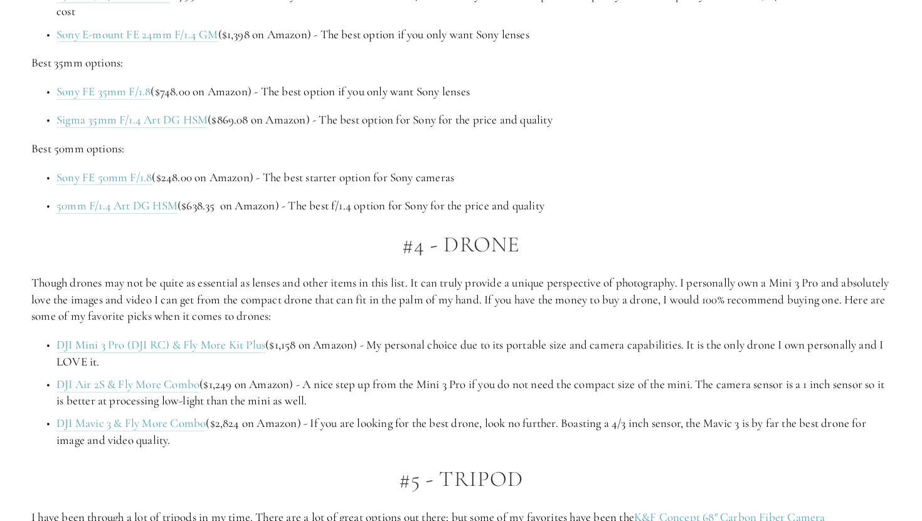 Image resolution: width=922 pixels, height=521 pixels. I want to click on a: Sony E-mount FE 24mm F/1.4 GM, so click(137, 34).